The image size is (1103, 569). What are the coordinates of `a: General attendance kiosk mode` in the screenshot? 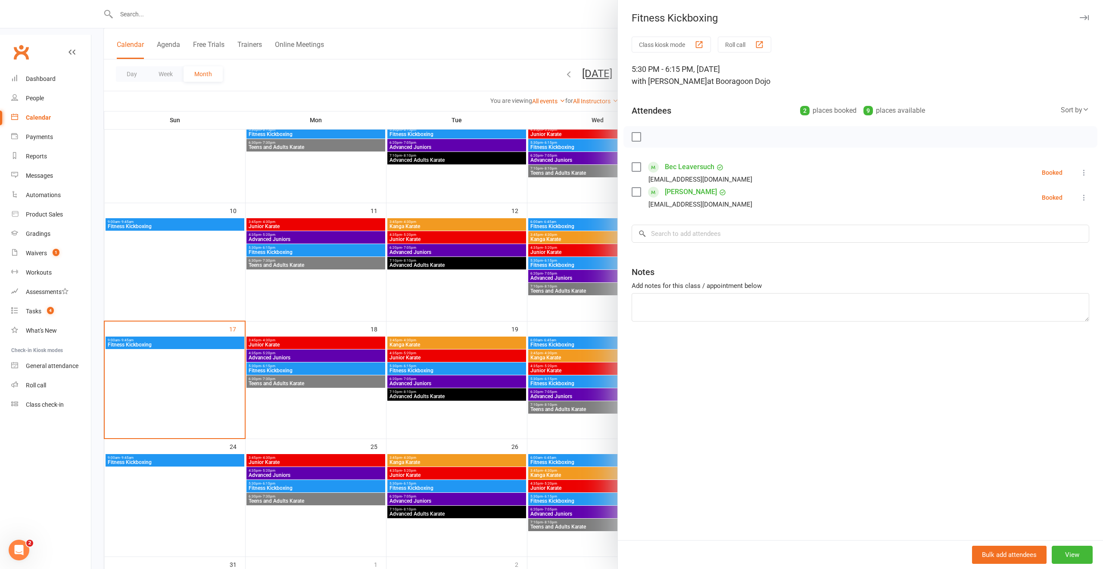 It's located at (51, 366).